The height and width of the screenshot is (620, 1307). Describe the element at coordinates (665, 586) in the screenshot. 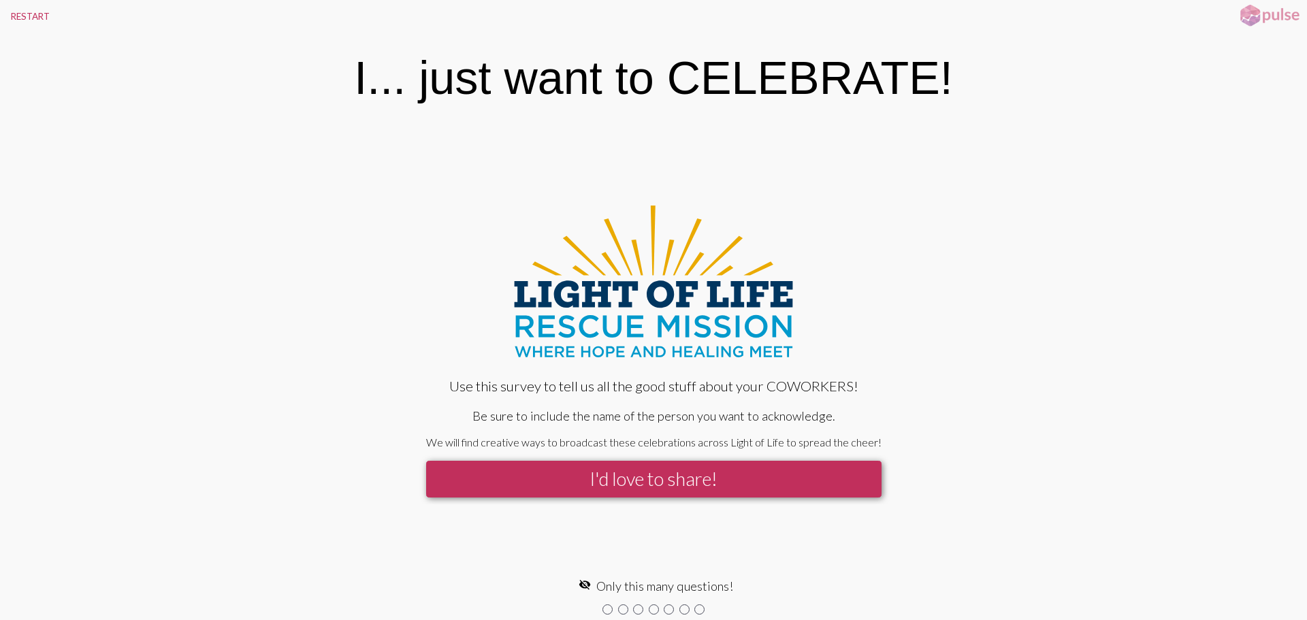

I see `span: Only this many questions!` at that location.